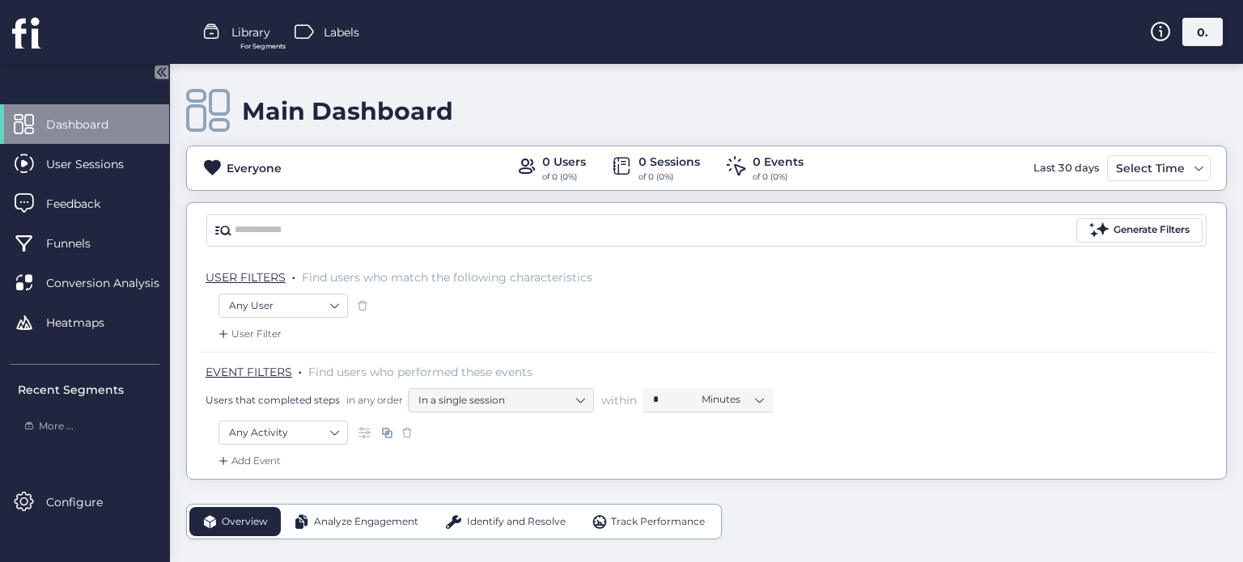 The image size is (1243, 562). Describe the element at coordinates (248, 334) in the screenshot. I see `div: User Filter` at that location.